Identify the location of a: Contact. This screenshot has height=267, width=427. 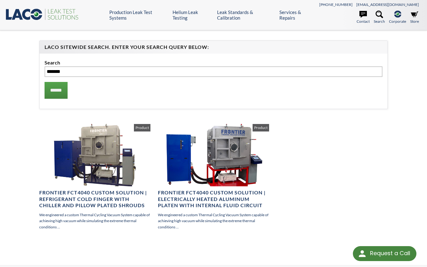
(363, 17).